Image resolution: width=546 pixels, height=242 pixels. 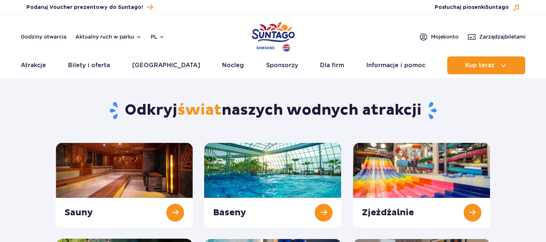 I want to click on a: Nocleg, so click(x=233, y=65).